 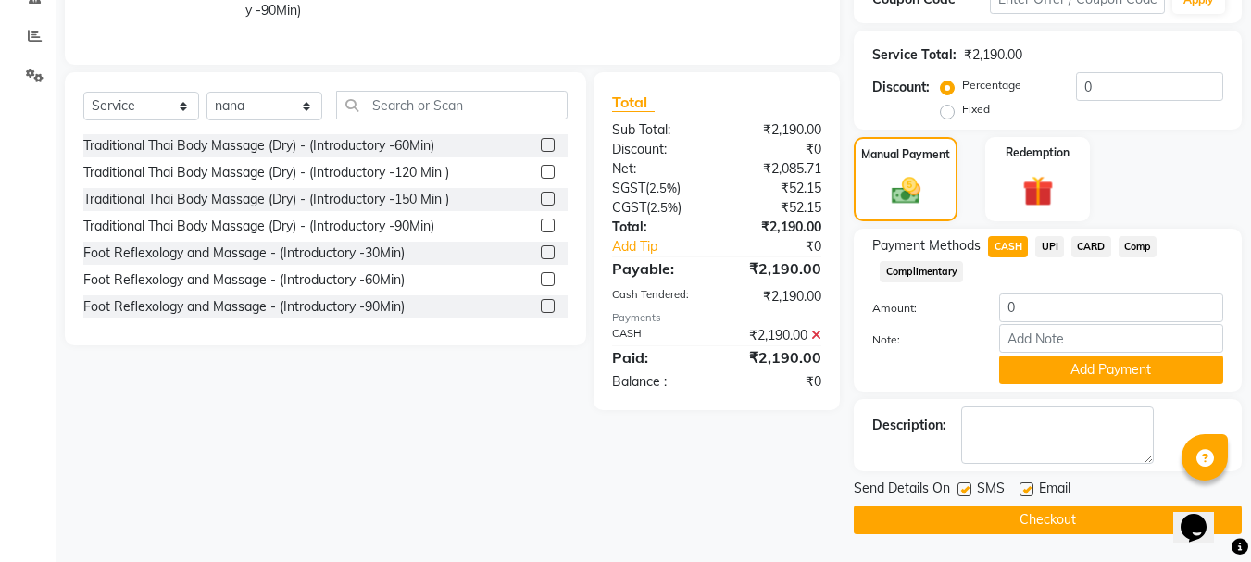 What do you see at coordinates (1111, 307) in the screenshot?
I see `input: Amount` at bounding box center [1111, 307].